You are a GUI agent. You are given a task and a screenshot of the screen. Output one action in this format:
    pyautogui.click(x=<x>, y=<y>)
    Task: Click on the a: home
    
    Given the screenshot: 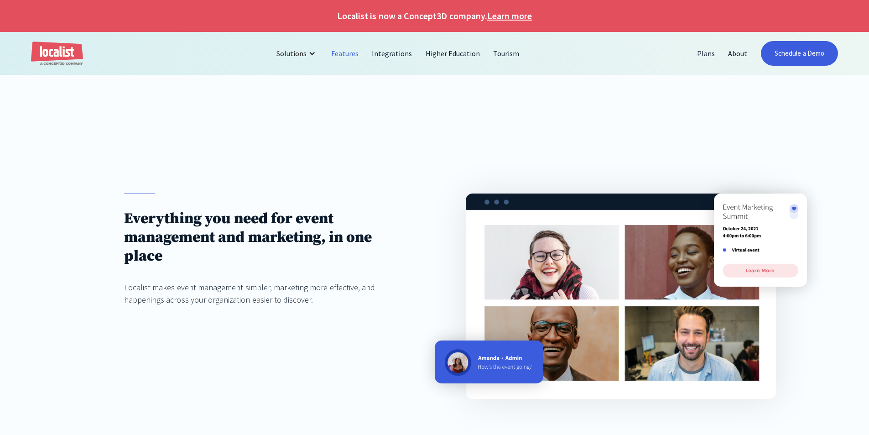 What is the action you would take?
    pyautogui.click(x=57, y=53)
    